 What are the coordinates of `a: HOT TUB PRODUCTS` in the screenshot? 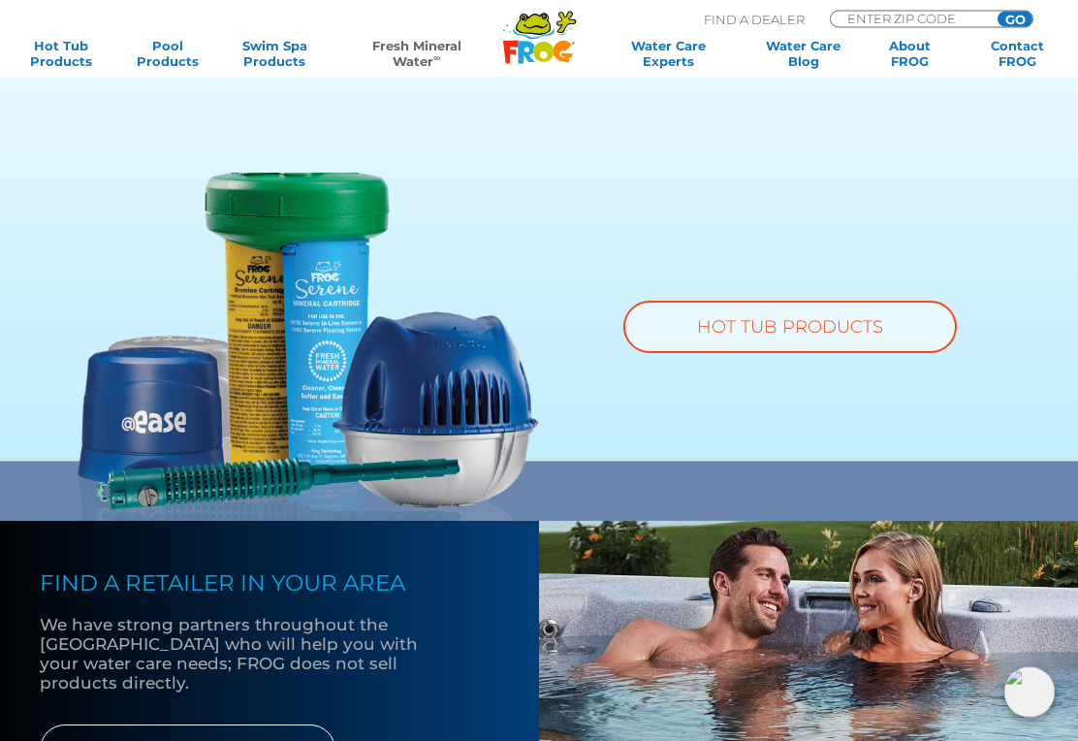 It's located at (790, 328).